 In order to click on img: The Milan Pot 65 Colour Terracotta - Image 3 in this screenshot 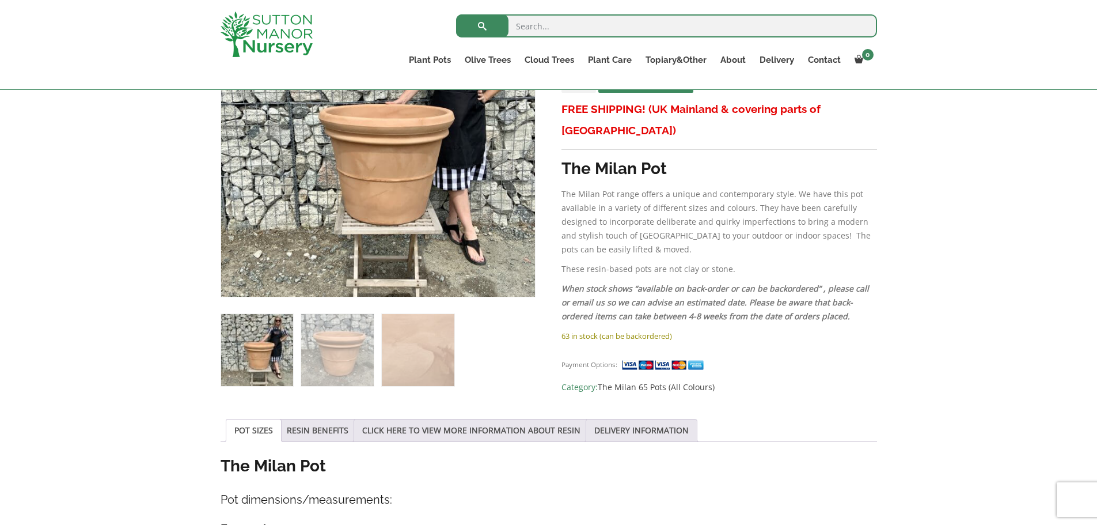, I will do `click(418, 350)`.